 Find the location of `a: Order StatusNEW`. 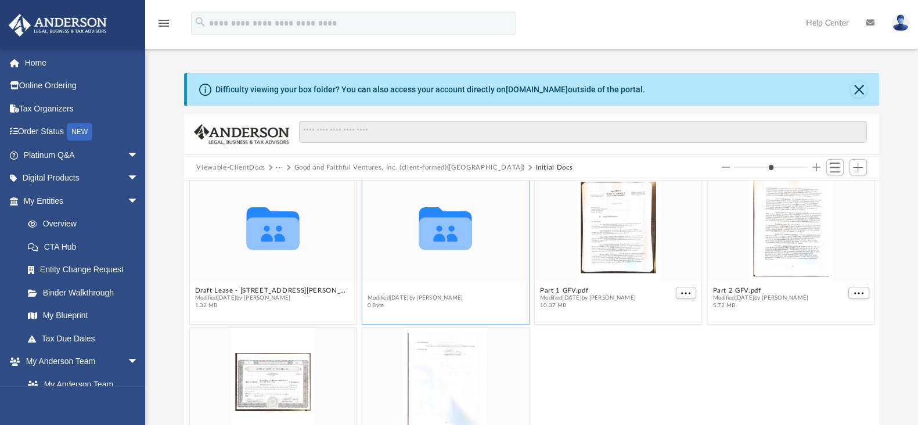

a: Order StatusNEW is located at coordinates (82, 132).